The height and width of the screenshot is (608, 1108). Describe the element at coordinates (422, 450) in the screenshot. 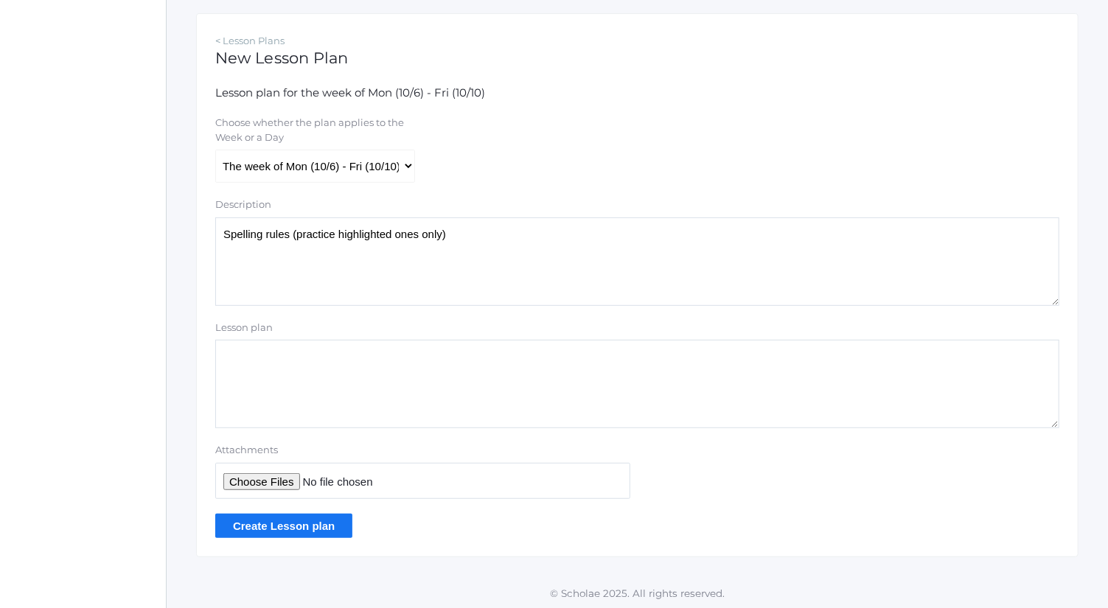

I see `label: Attachments` at that location.